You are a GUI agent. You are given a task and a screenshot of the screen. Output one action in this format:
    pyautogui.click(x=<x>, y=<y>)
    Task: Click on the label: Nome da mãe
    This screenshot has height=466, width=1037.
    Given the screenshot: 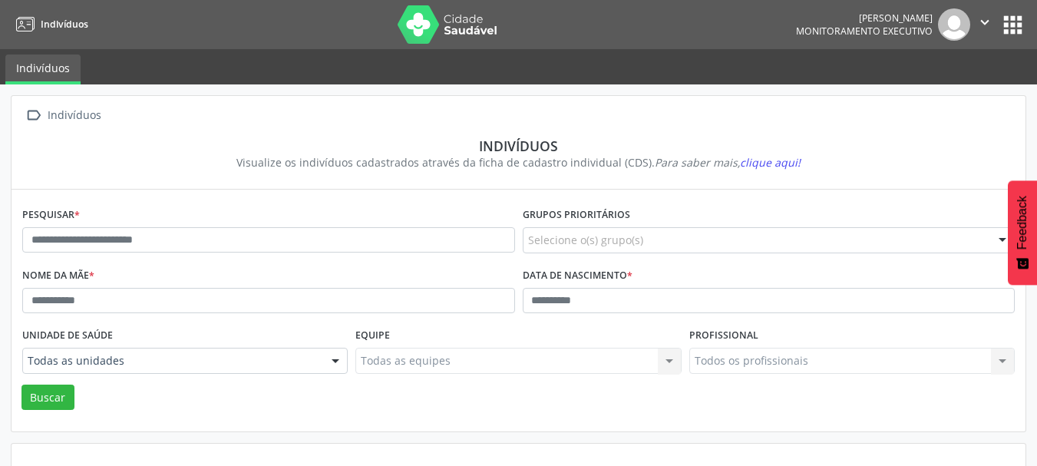 What is the action you would take?
    pyautogui.click(x=58, y=276)
    